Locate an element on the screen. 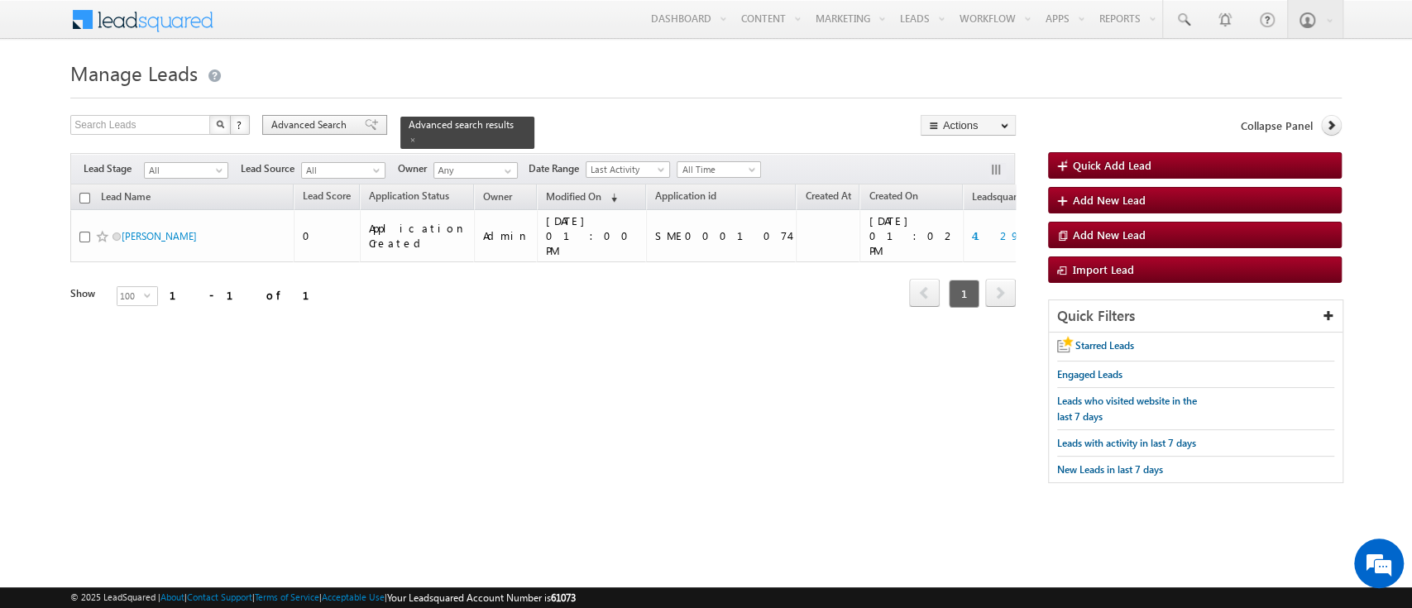 The width and height of the screenshot is (1412, 608). span: prev is located at coordinates (924, 293).